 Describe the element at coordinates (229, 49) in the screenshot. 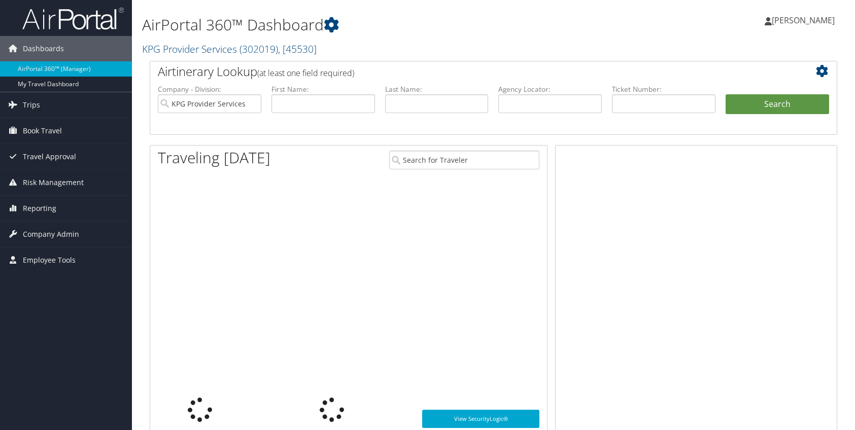

I see `a: KPG Provider Services` at that location.